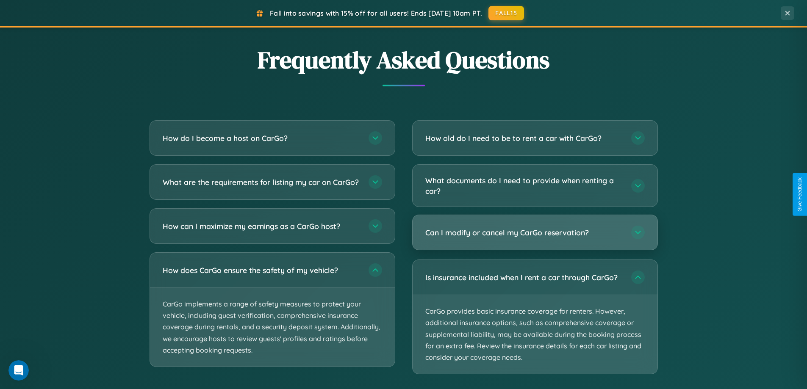  Describe the element at coordinates (799, 194) in the screenshot. I see `div: Give Feedback` at that location.